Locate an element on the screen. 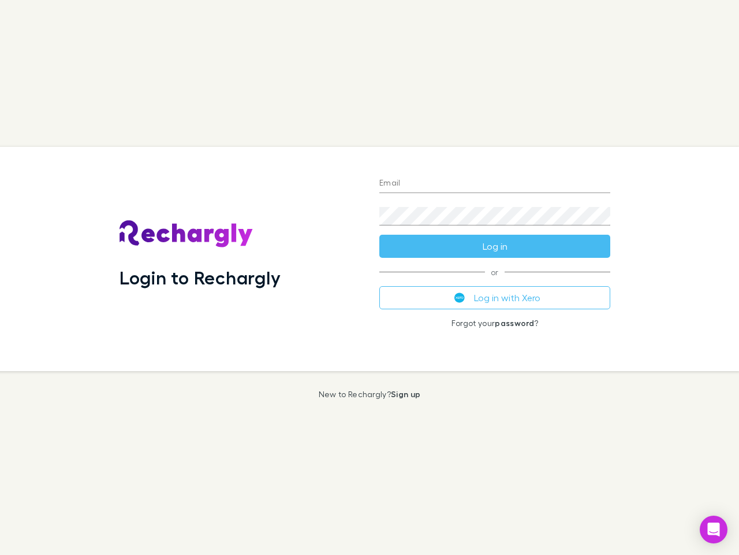 The width and height of the screenshot is (739, 555). h1: Login to Rechargly is located at coordinates (200, 277).